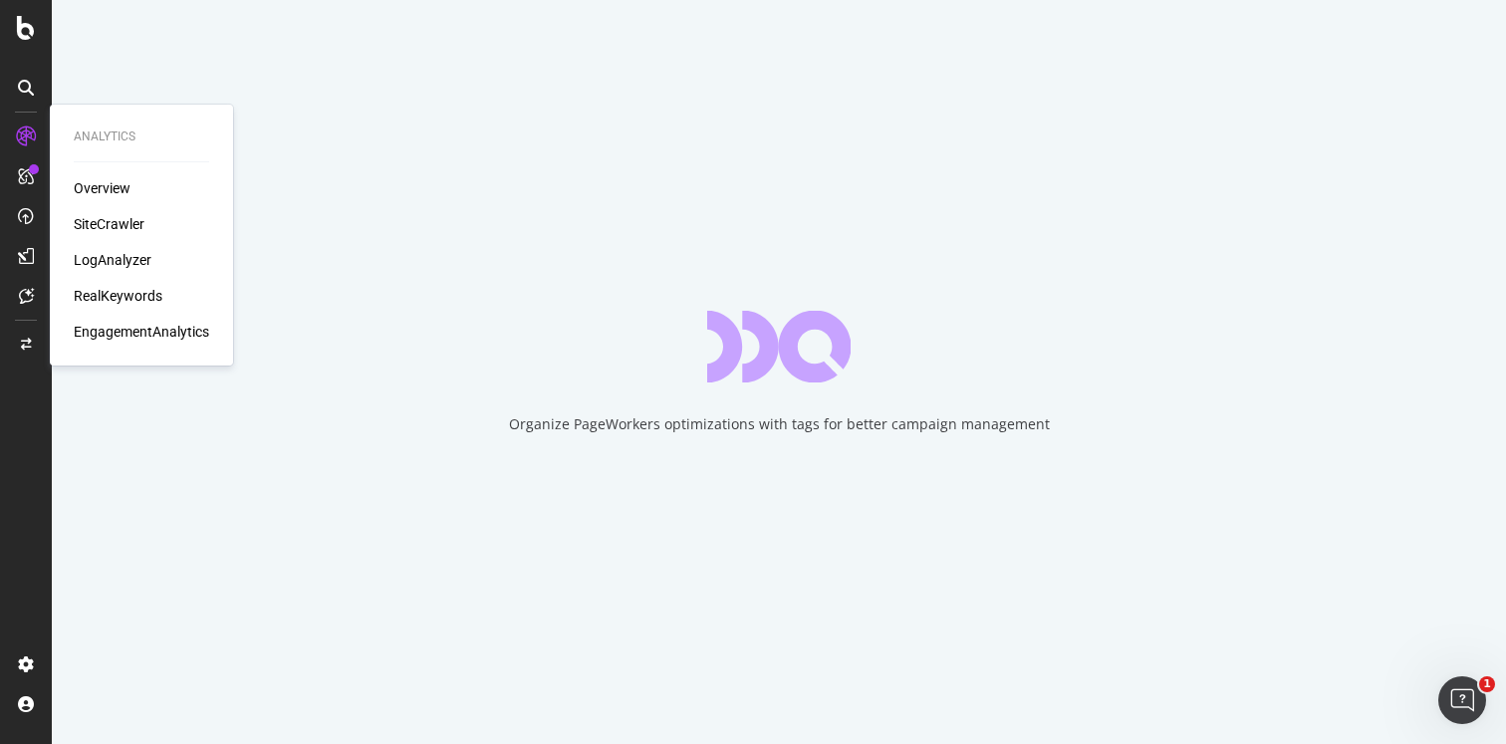  I want to click on a: SiteCrawler, so click(109, 224).